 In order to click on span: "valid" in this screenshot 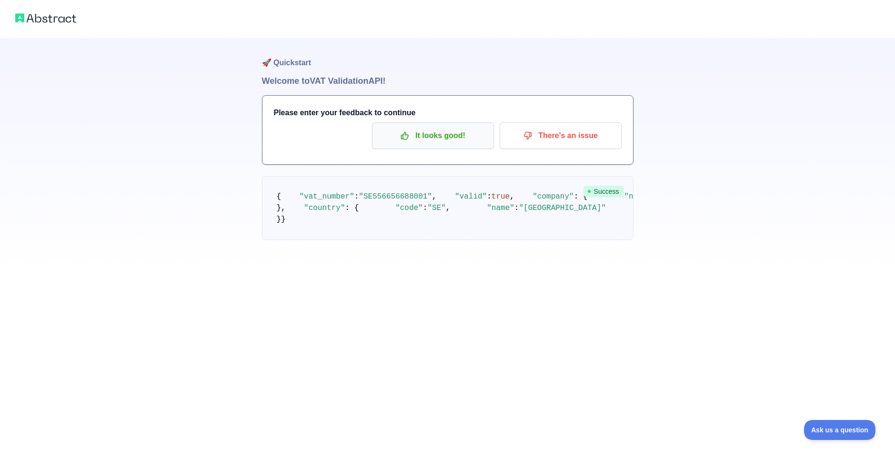, I will do `click(470, 197)`.